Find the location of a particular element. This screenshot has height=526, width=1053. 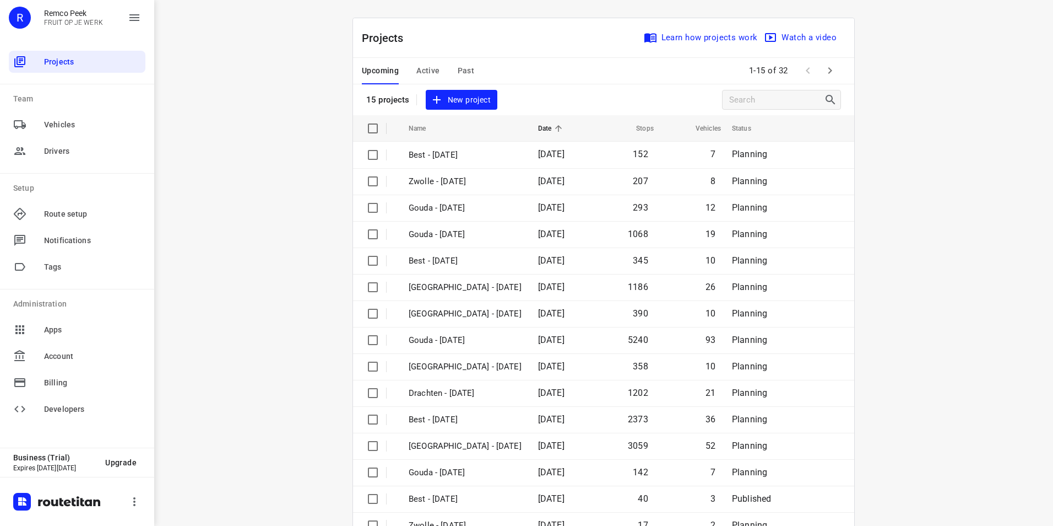

span: 390 is located at coordinates (641, 313).